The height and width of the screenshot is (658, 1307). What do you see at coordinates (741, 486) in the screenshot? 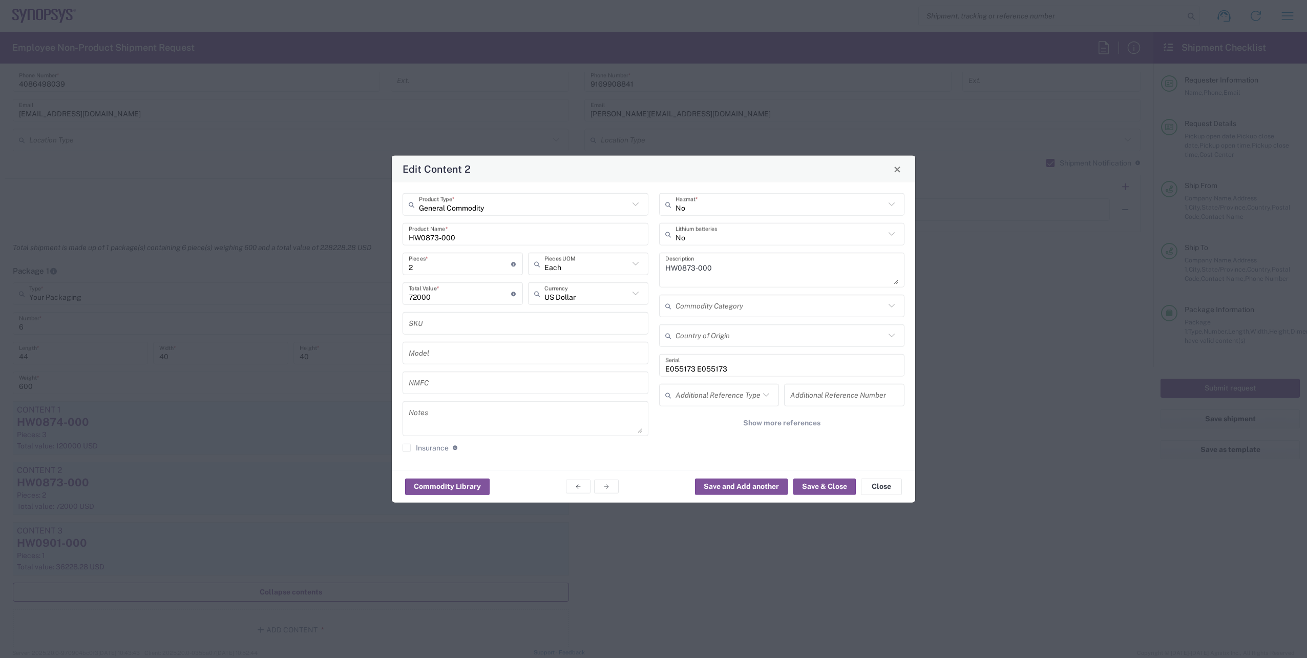
I see `button: Save and Add another` at bounding box center [741, 486].